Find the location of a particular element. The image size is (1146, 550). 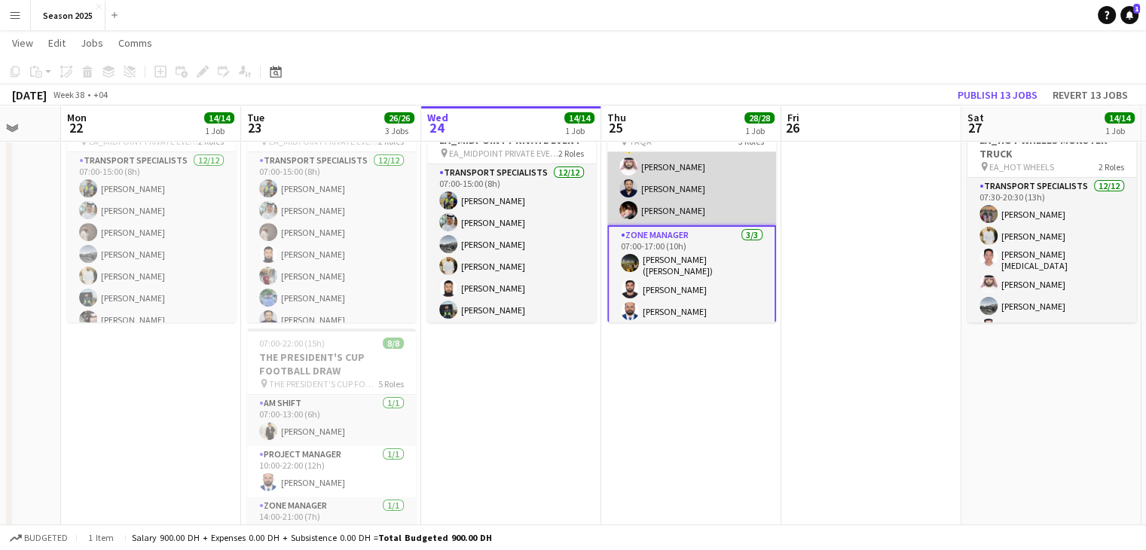

span: 27 is located at coordinates (974, 127).